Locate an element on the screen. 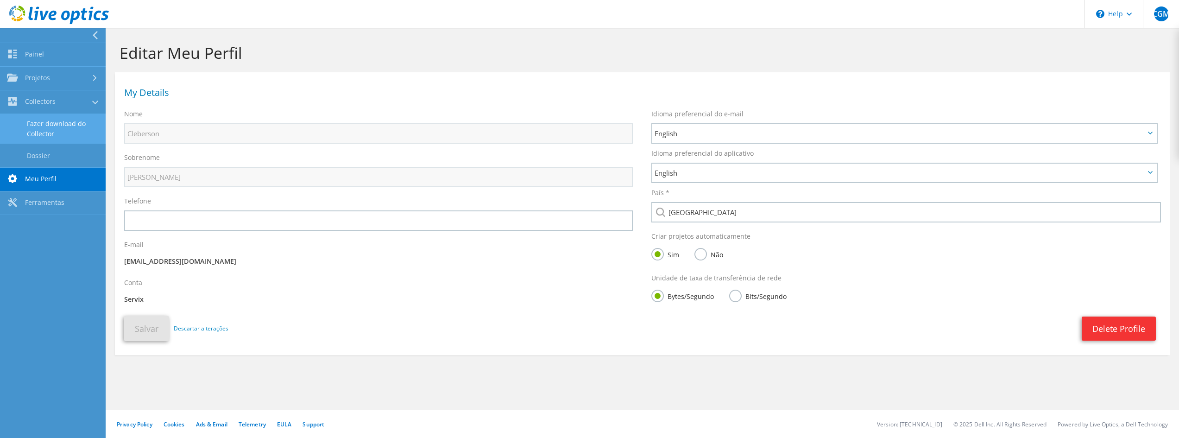 The image size is (1179, 438). label: Bytes/Segundo is located at coordinates (682, 295).